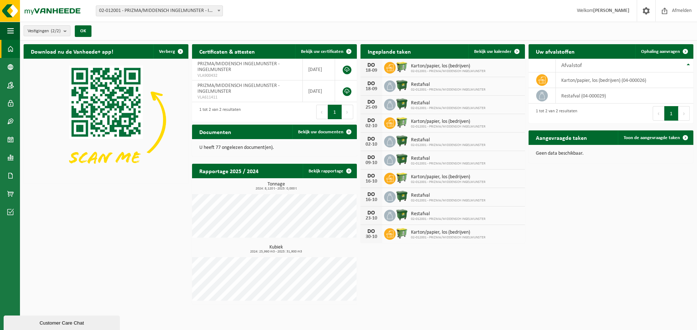 The height and width of the screenshot is (330, 697). I want to click on div: 25-09, so click(371, 108).